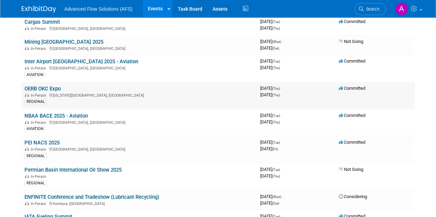 The image size is (436, 217). Describe the element at coordinates (39, 9) in the screenshot. I see `img: ExhibitDay` at that location.